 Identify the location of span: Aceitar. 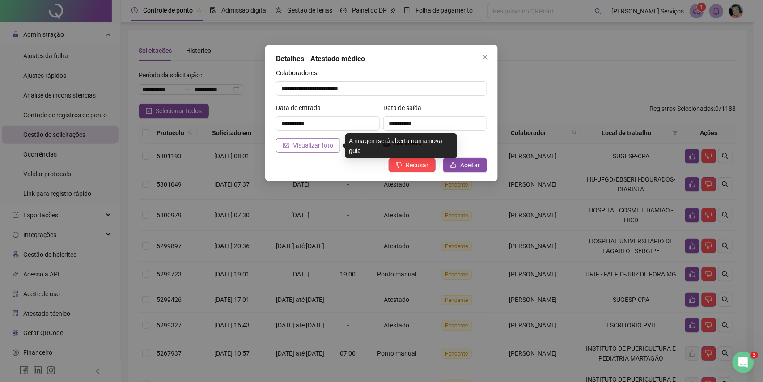
(470, 165).